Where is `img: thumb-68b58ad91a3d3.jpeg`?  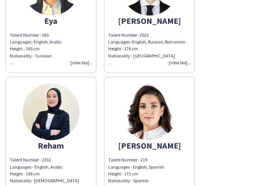 img: thumb-68b58ad91a3d3.jpeg is located at coordinates (51, 112).